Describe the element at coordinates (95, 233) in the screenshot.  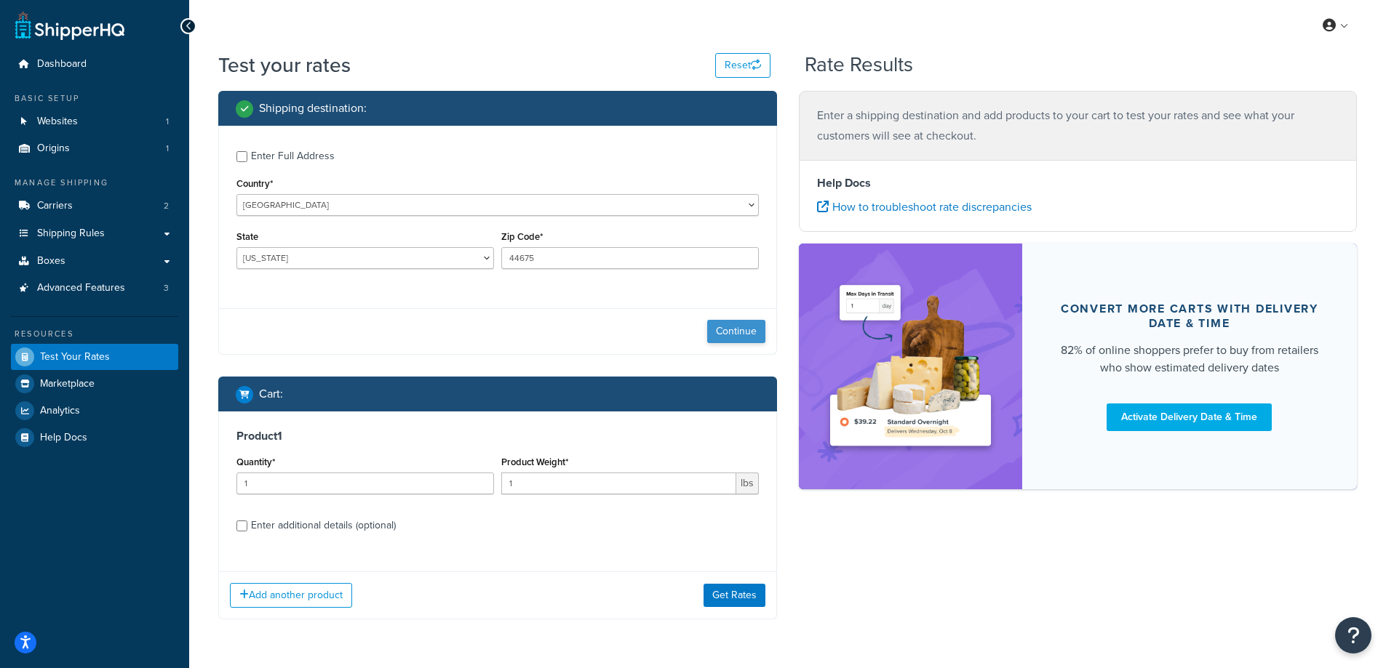
I see `a: Shipping Rules` at that location.